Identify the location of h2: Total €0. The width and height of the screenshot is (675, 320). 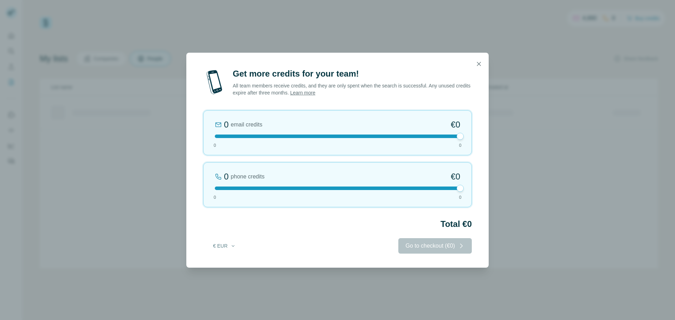
(338, 224).